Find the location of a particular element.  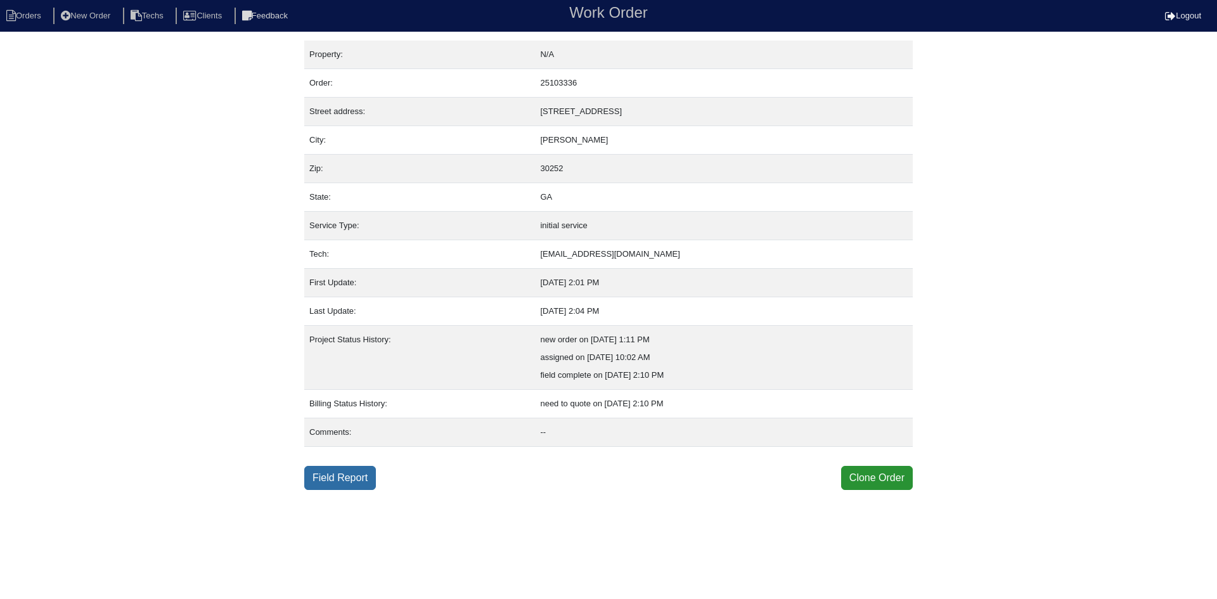

td: GA is located at coordinates (724, 197).